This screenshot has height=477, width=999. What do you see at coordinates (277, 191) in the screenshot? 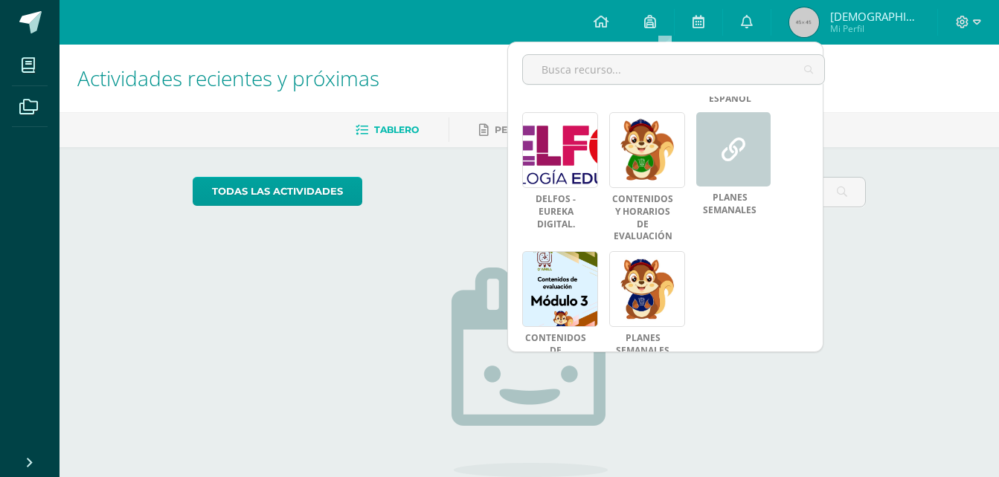
I see `a: todas las Actividades` at bounding box center [277, 191].